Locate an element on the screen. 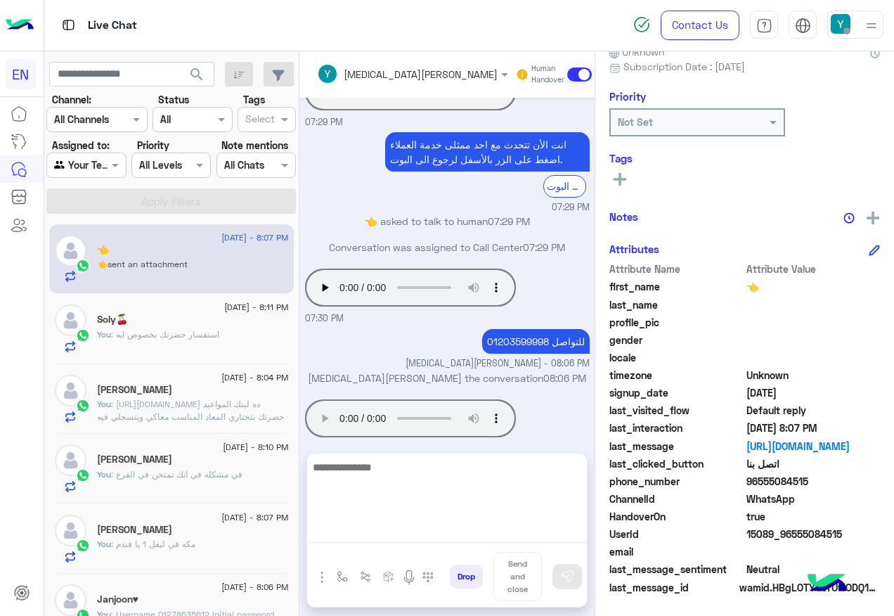  span: ChannelId is located at coordinates (676, 498).